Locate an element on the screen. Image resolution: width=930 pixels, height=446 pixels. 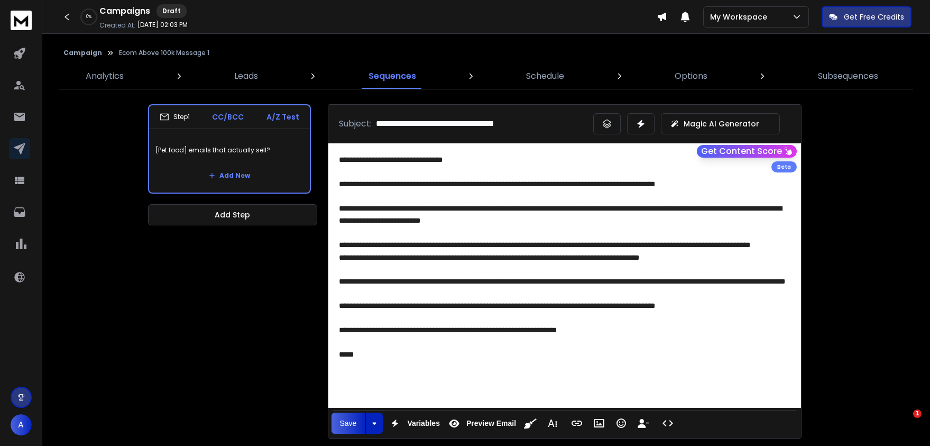
a: Analytics is located at coordinates (105, 76).